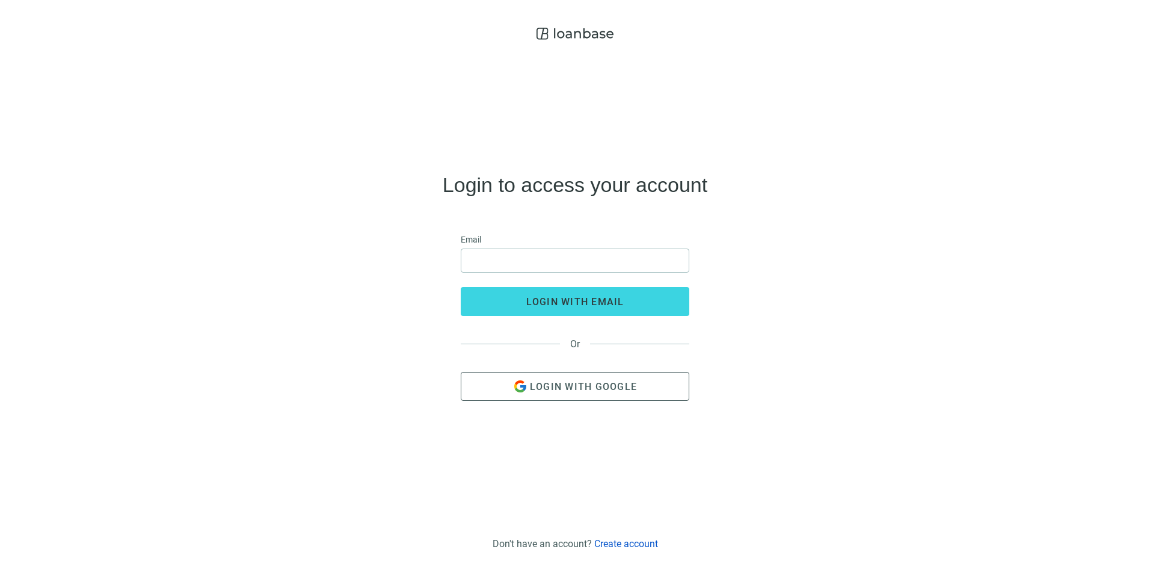  What do you see at coordinates (575, 343) in the screenshot?
I see `span: Or` at bounding box center [575, 343].